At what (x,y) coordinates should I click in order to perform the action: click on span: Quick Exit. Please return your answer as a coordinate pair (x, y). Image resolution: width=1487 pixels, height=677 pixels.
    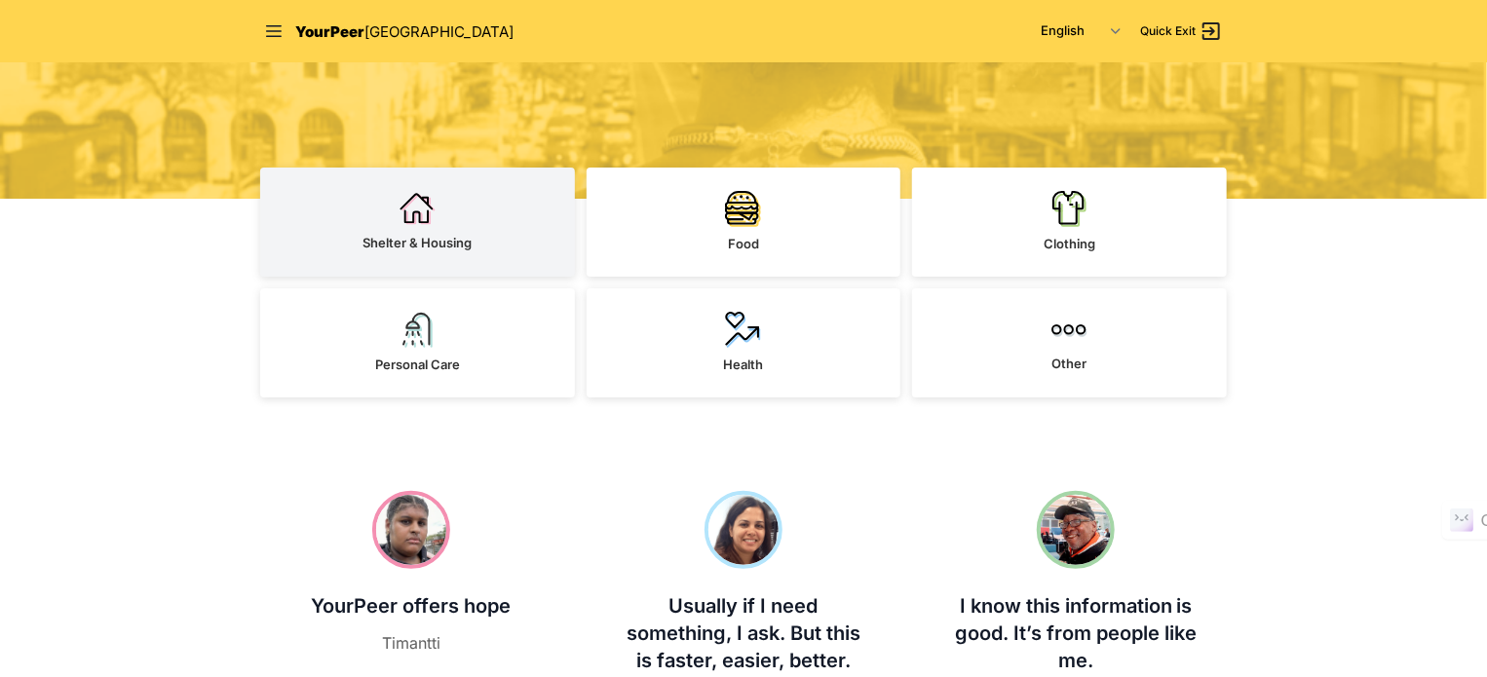
    Looking at the image, I should click on (1167, 31).